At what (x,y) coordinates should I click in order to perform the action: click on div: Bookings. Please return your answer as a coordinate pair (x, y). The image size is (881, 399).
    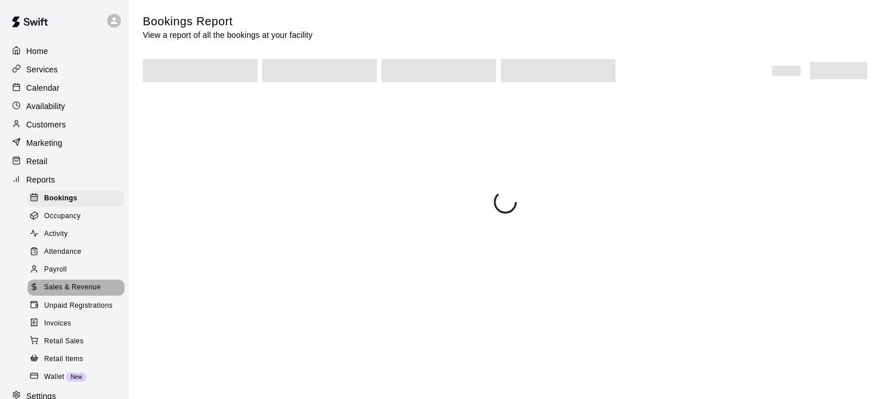
    Looking at the image, I should click on (76, 198).